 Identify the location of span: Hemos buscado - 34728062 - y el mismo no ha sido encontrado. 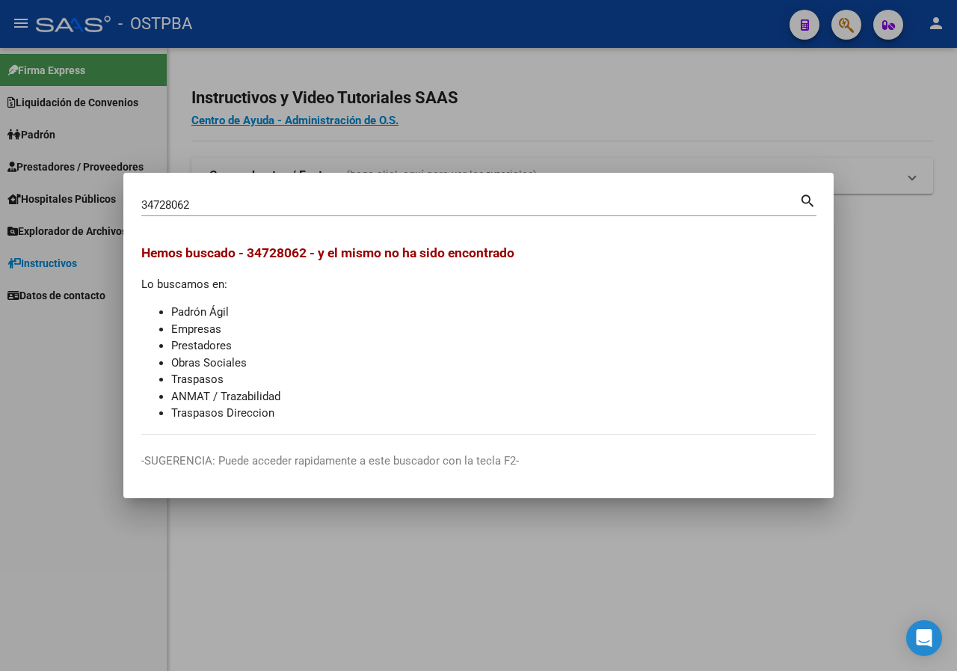
(328, 253).